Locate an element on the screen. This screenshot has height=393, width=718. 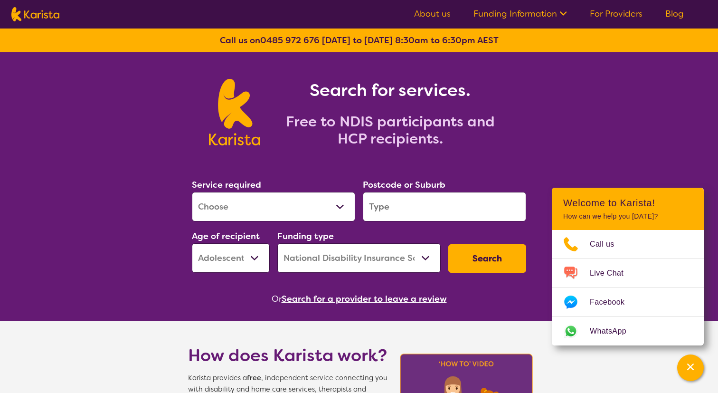
b: free is located at coordinates (254, 378).